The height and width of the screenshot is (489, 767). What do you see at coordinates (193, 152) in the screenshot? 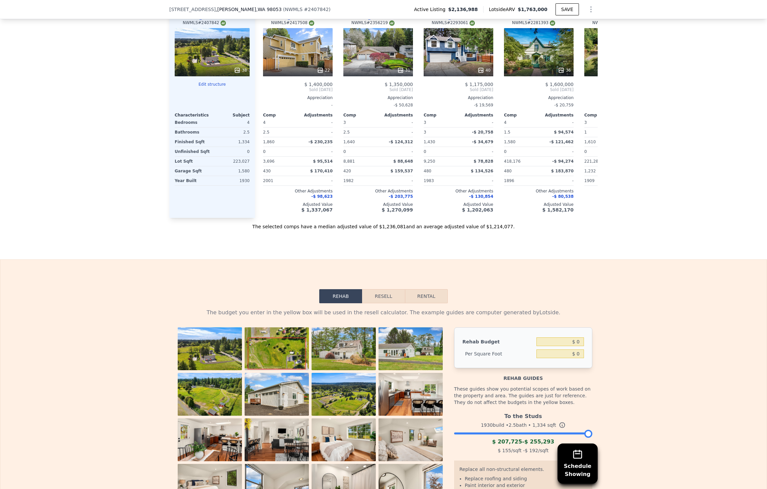
I see `div: Unfinished Sqft` at bounding box center [193, 152].